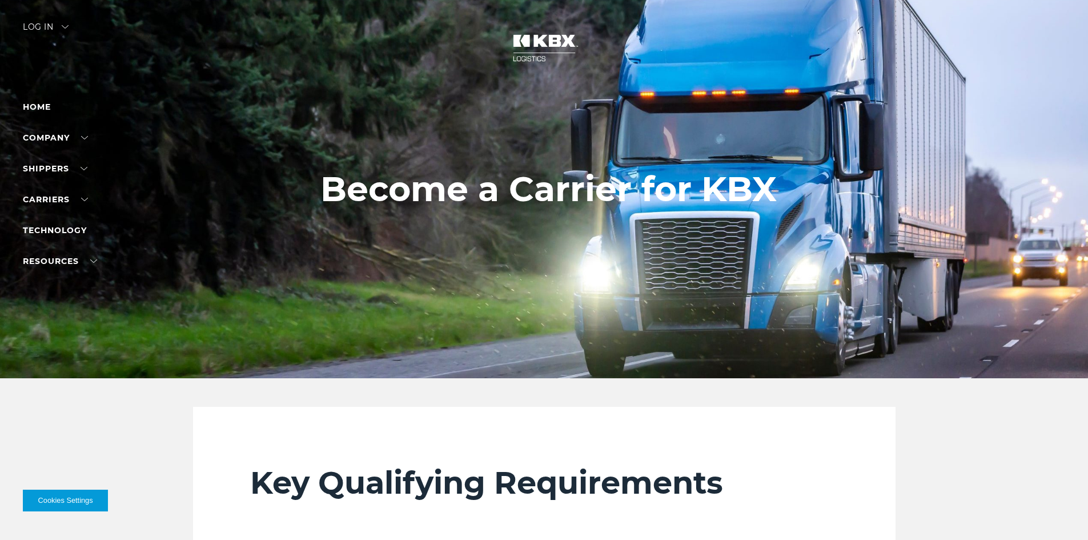 This screenshot has width=1088, height=540. I want to click on a: Carriers, so click(55, 199).